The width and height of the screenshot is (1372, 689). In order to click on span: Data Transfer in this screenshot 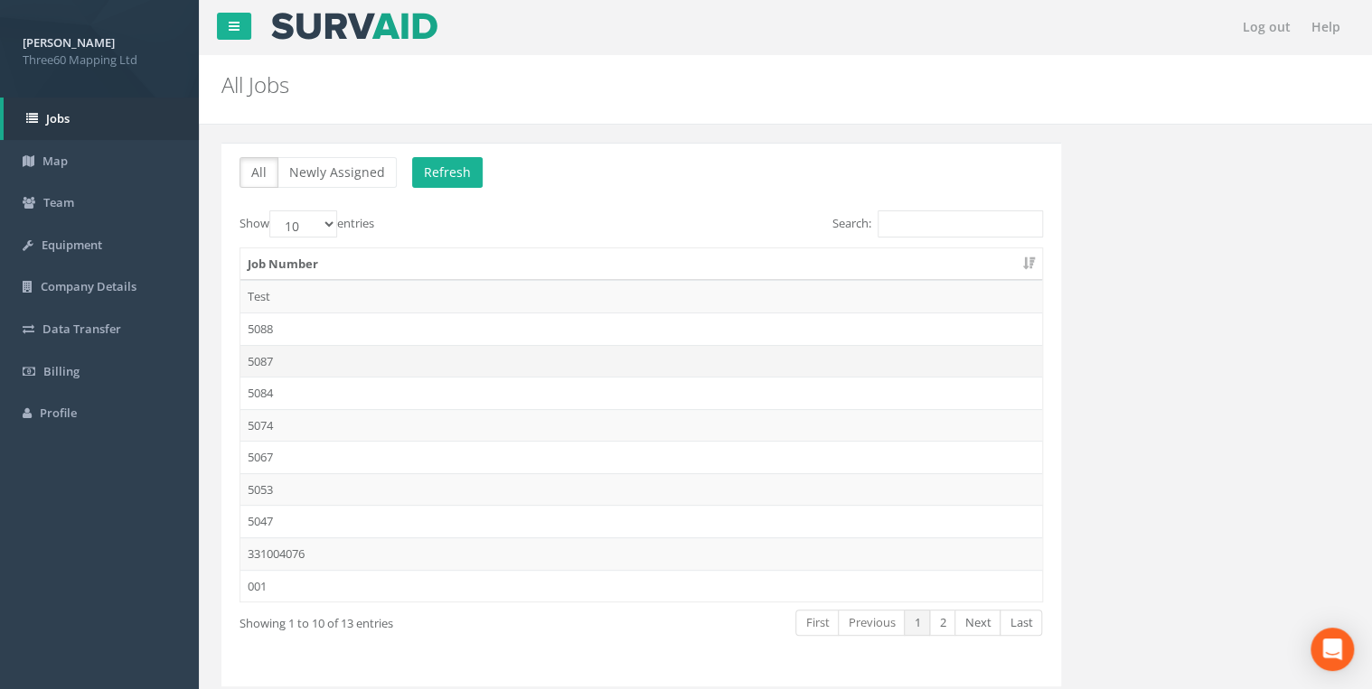, I will do `click(81, 329)`.